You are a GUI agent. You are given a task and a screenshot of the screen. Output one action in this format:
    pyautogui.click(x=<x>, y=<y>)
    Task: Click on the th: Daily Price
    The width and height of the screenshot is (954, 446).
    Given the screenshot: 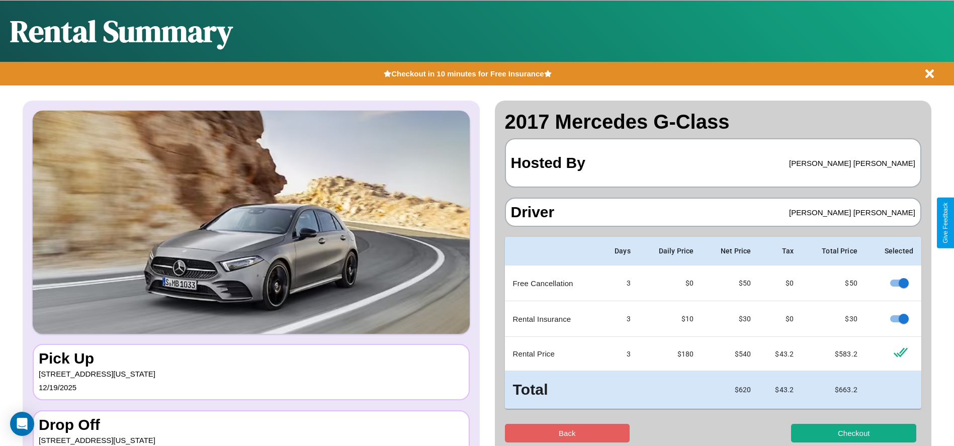 What is the action you would take?
    pyautogui.click(x=670, y=251)
    